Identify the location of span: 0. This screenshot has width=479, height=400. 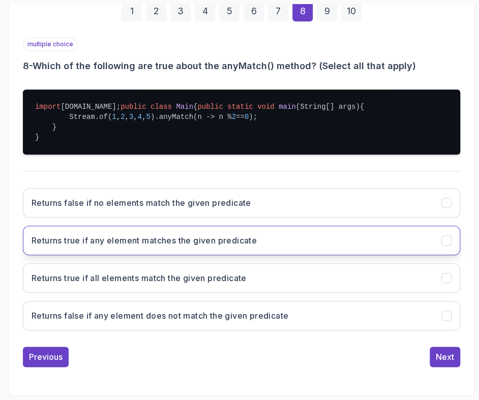
(247, 117).